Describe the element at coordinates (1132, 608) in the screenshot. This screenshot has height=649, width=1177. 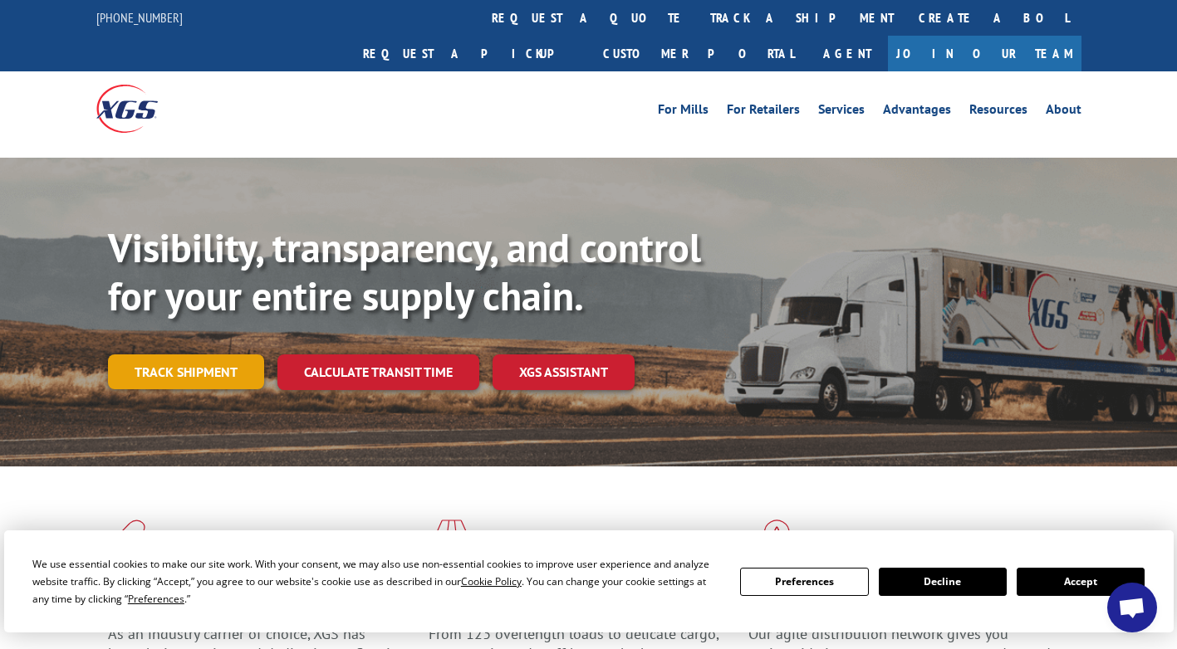
I see `a: Open chat` at that location.